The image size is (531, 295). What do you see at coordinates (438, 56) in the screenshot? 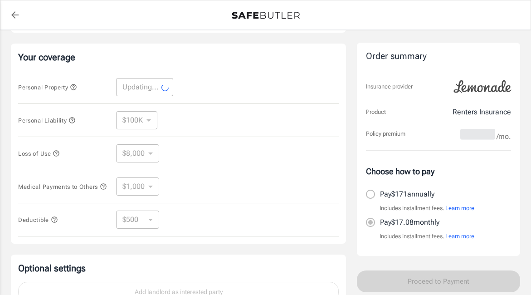
I see `div: Order summary` at bounding box center [438, 56].